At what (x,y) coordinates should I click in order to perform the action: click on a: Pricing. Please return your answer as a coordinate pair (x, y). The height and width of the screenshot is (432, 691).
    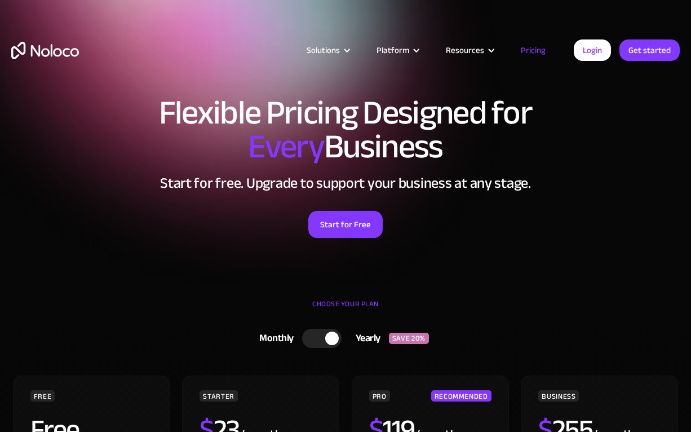
    Looking at the image, I should click on (534, 50).